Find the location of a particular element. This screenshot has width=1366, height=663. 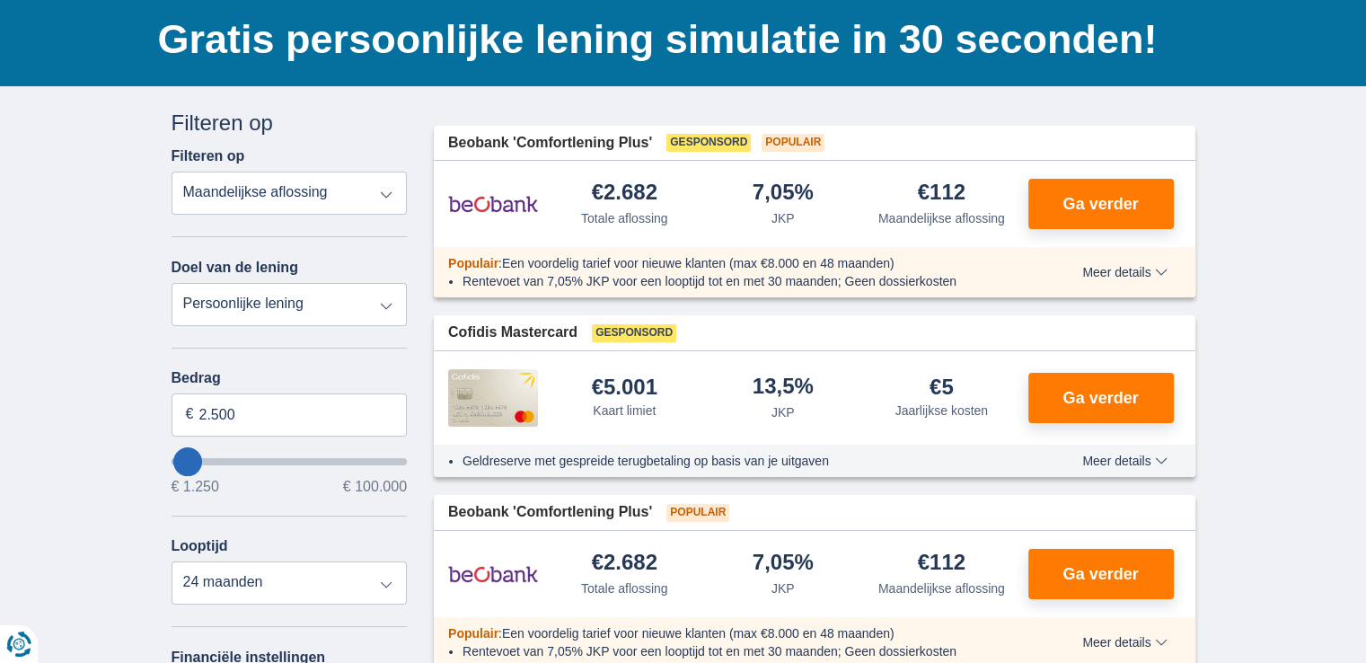

label: Filteren op is located at coordinates (208, 156).